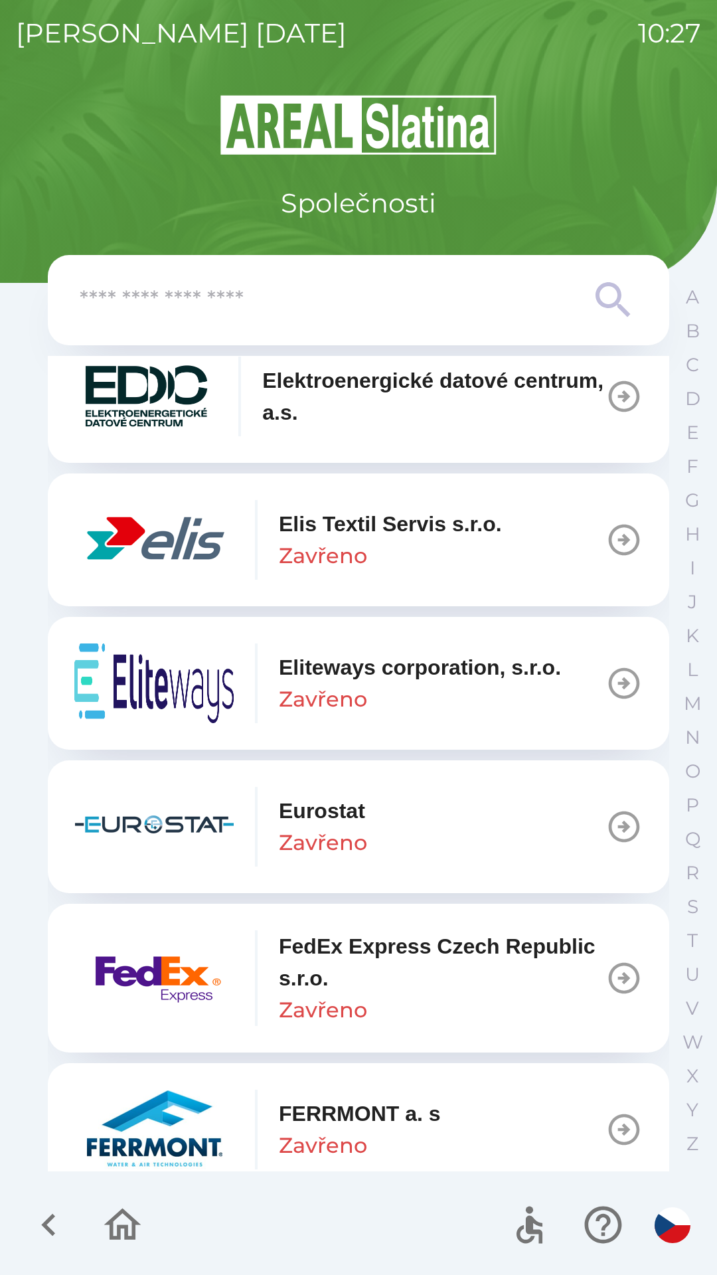  I want to click on p: K, so click(693, 635).